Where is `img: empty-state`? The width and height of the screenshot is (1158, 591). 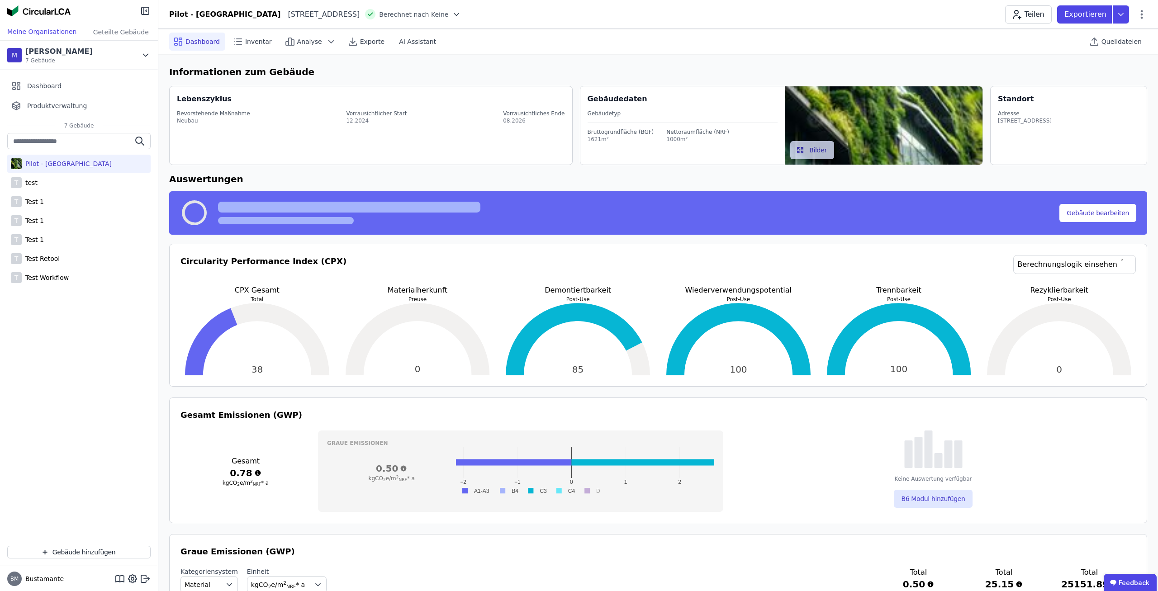
img: empty-state is located at coordinates (933, 449).